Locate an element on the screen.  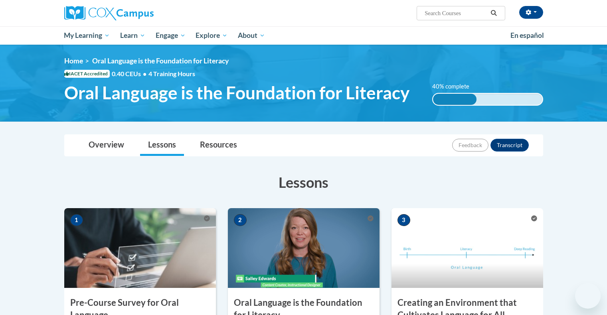
button: Feedback is located at coordinates (470, 145).